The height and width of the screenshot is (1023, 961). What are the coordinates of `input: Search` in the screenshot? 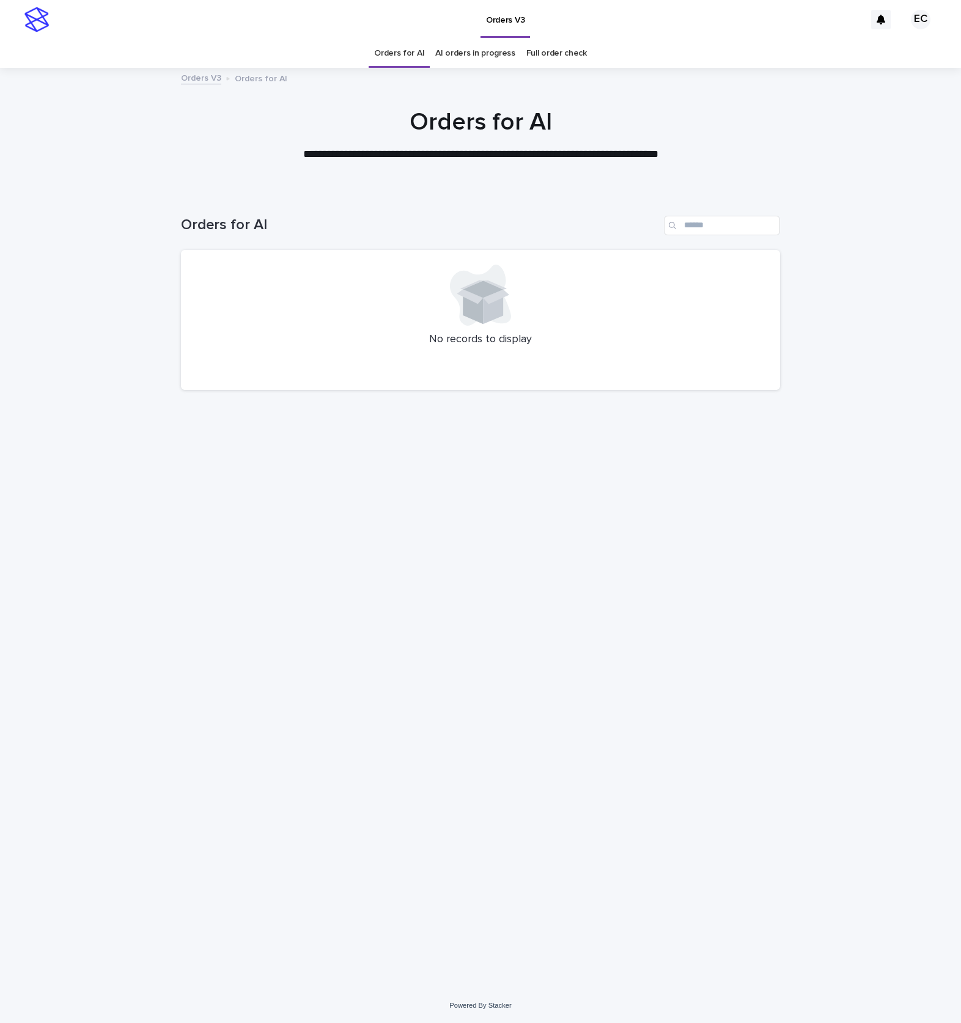 It's located at (722, 225).